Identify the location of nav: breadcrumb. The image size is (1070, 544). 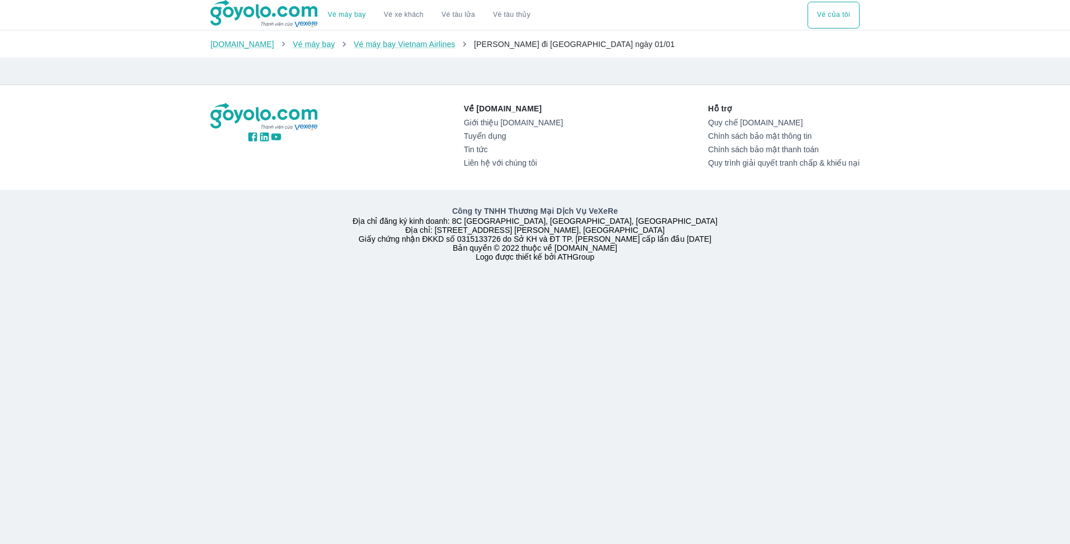
(535, 44).